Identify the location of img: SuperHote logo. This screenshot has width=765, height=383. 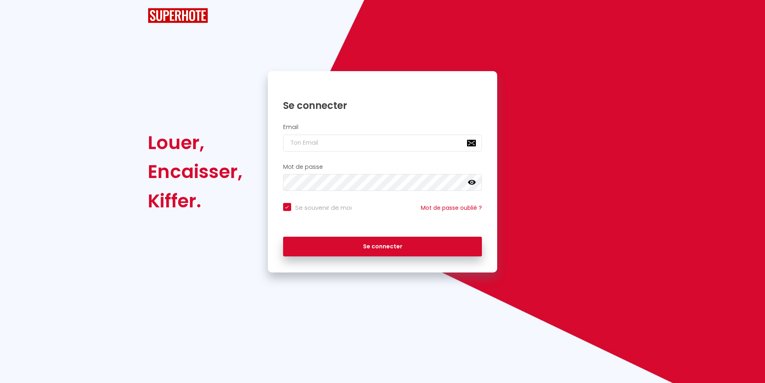
(178, 15).